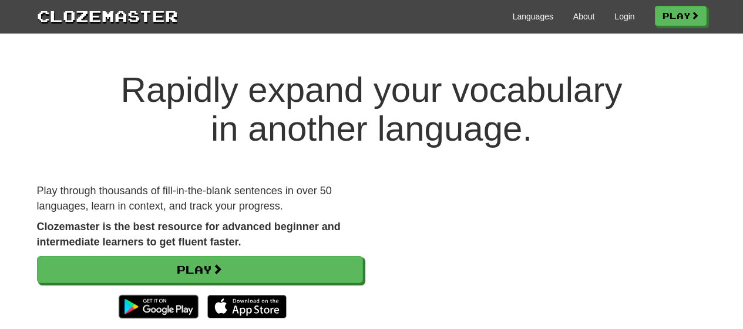 The image size is (743, 329). What do you see at coordinates (533, 16) in the screenshot?
I see `a: Languages` at bounding box center [533, 16].